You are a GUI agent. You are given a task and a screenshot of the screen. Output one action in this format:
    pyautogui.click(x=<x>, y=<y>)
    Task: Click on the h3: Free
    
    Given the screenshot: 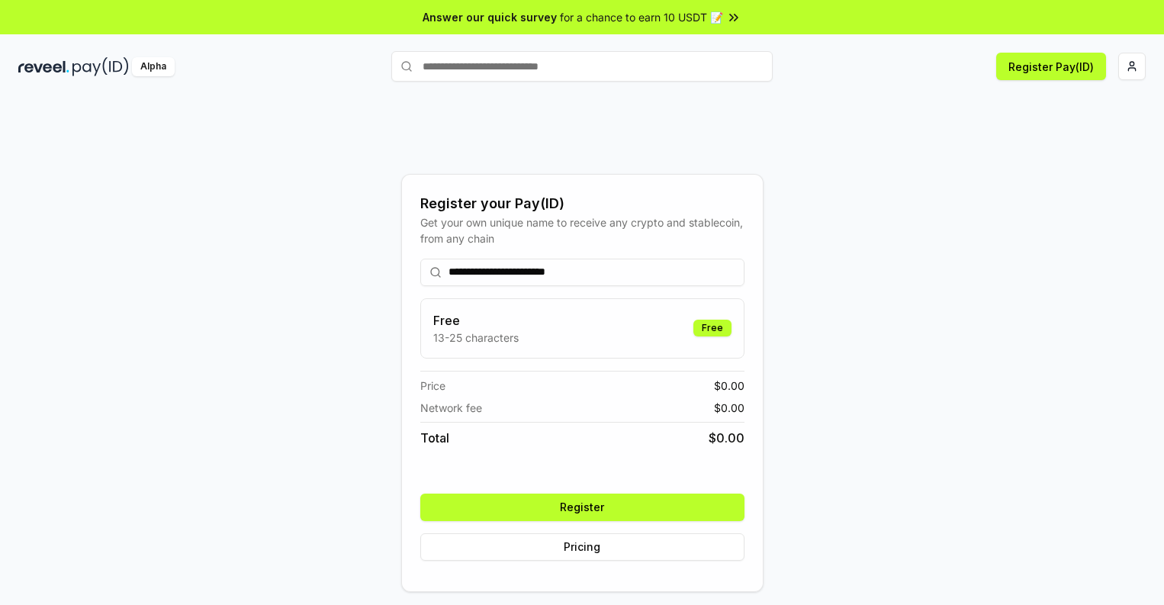 What is the action you would take?
    pyautogui.click(x=476, y=320)
    